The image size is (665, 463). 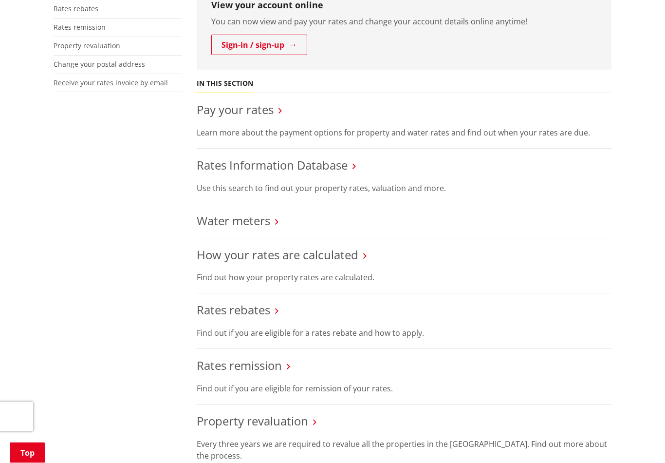 What do you see at coordinates (404, 389) in the screenshot?
I see `p: Find out if you are eligible for remission of your rates.` at bounding box center [404, 389].